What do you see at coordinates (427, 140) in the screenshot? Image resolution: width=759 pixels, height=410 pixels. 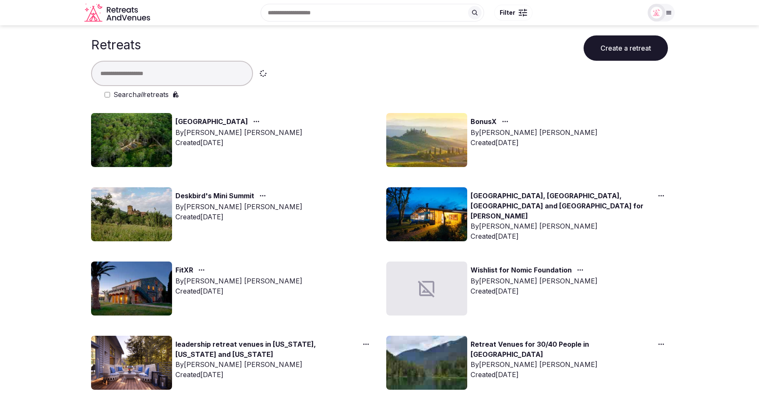 I see `img: Top retreat image for the retreat: BonusX` at bounding box center [427, 140].